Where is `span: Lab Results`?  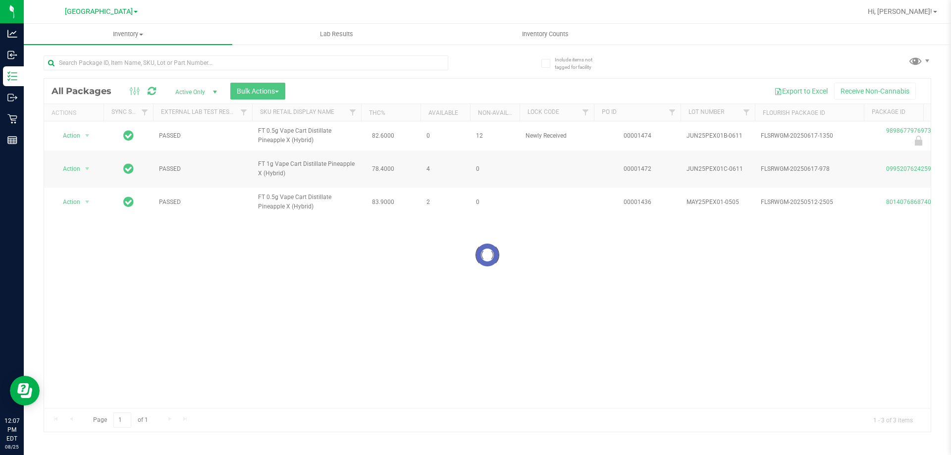 span: Lab Results is located at coordinates (336, 34).